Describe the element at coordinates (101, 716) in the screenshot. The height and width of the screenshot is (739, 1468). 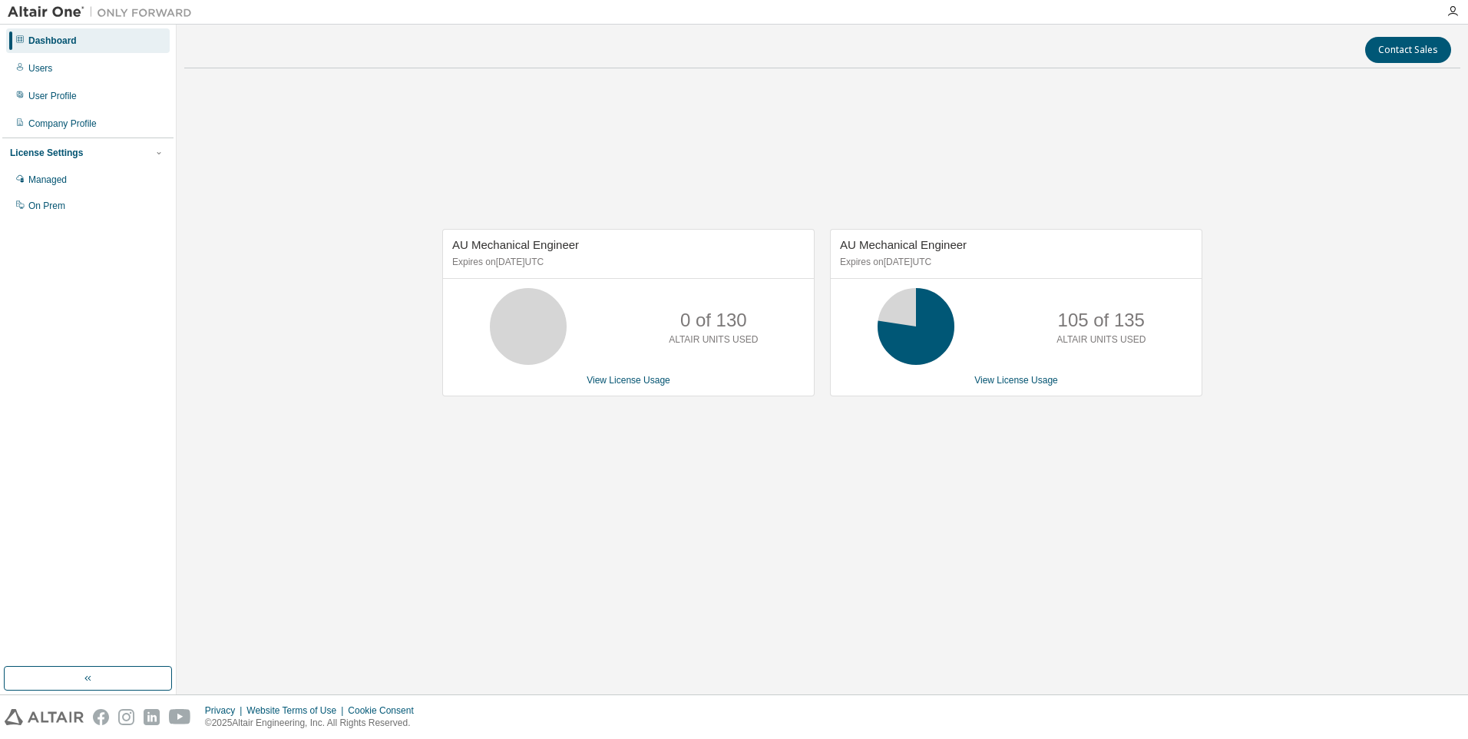
I see `img: facebook.svg` at that location.